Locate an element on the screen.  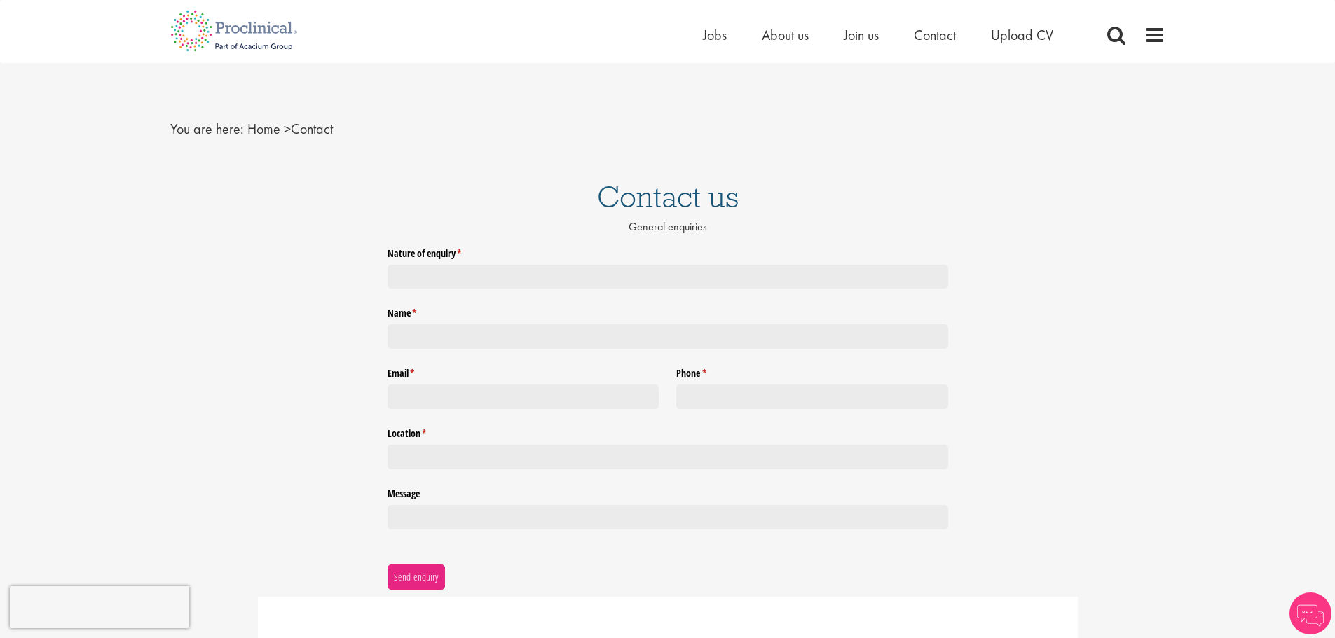
a: About us is located at coordinates (785, 35).